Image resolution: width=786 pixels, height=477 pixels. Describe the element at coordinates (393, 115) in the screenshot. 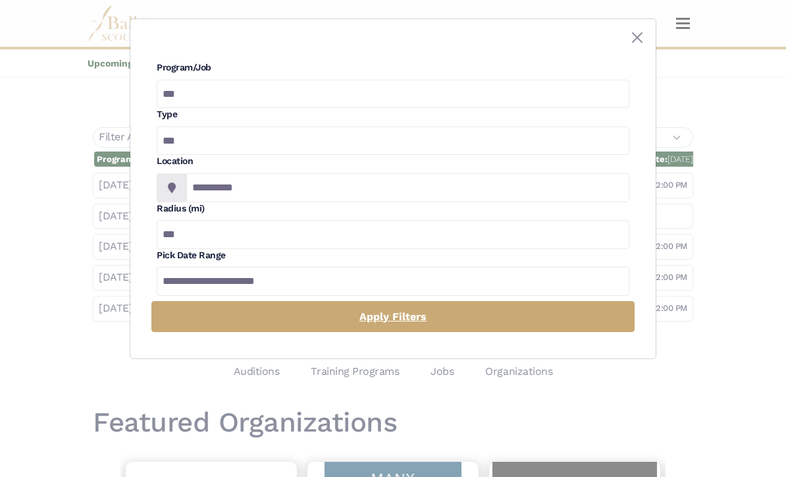

I see `h4: Type` at that location.